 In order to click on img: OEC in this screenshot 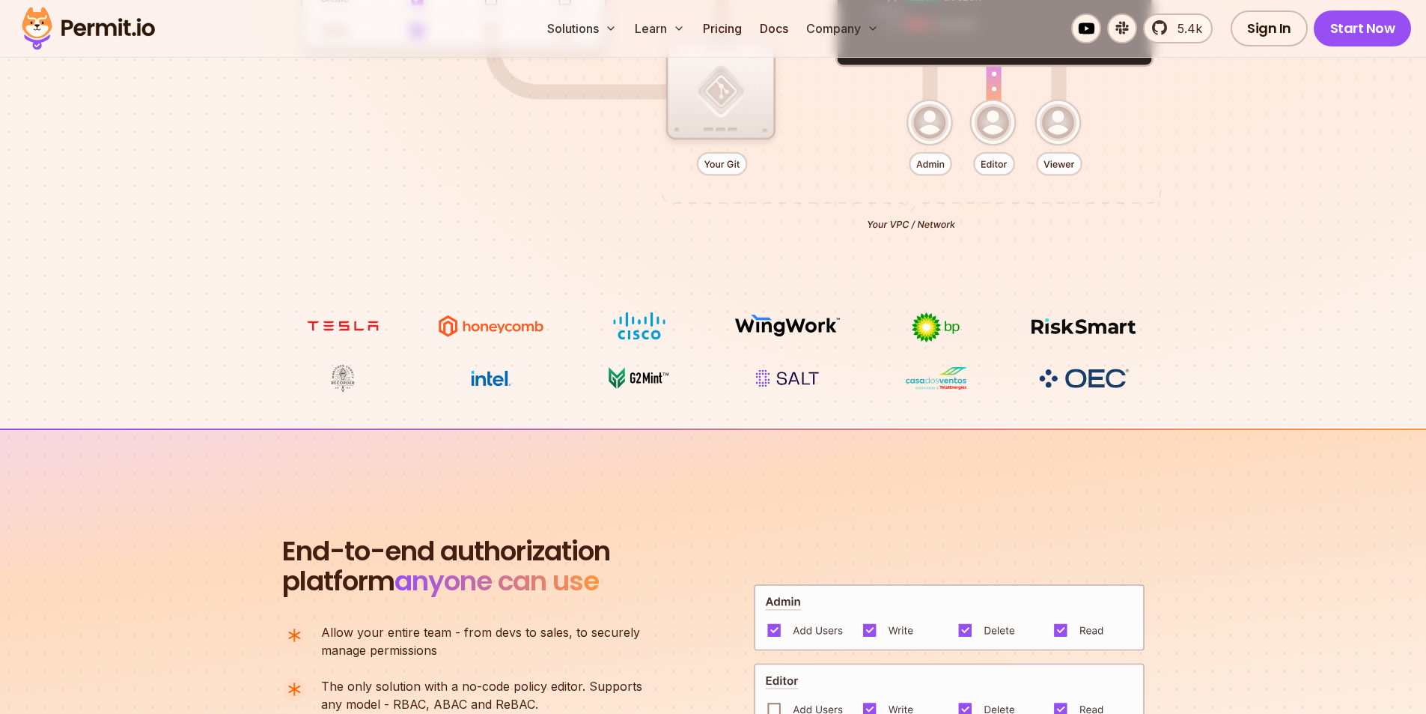, I will do `click(1084, 378)`.